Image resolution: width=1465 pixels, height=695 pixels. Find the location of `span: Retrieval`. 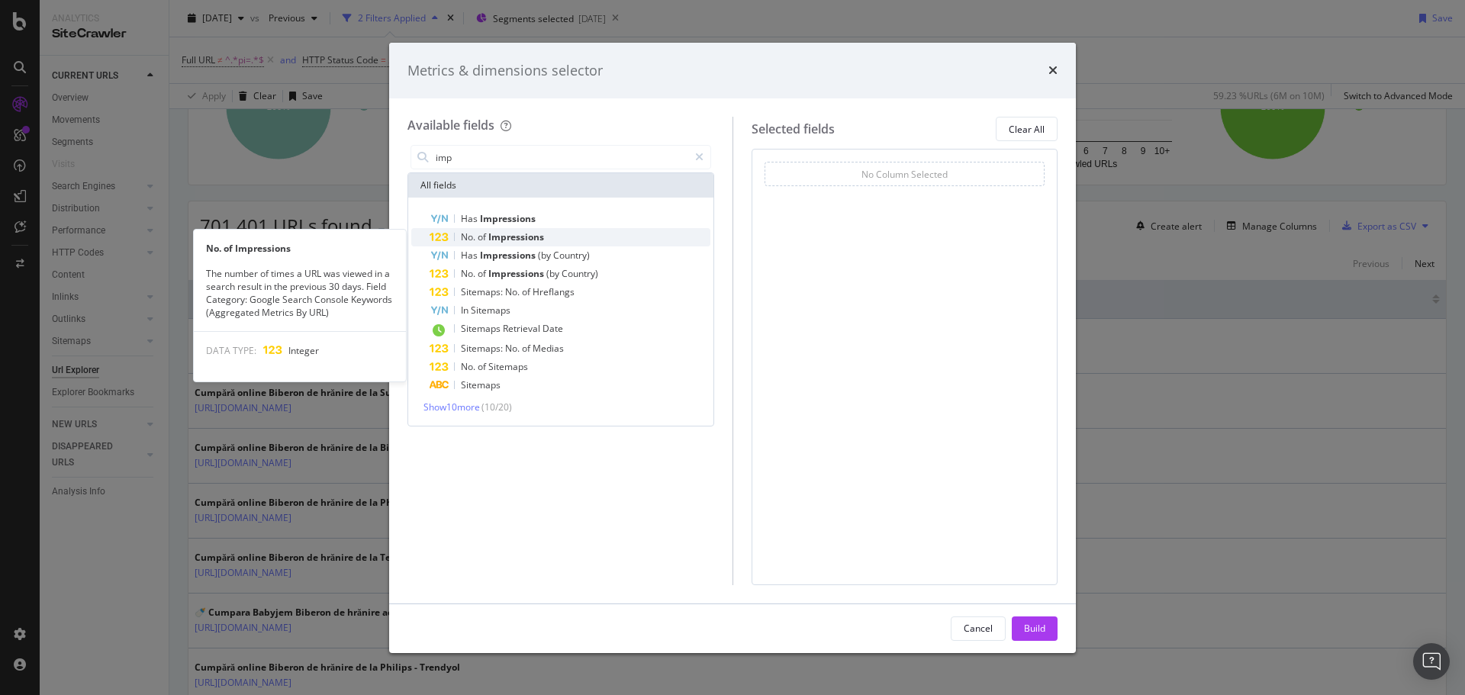

span: Retrieval is located at coordinates (523, 328).